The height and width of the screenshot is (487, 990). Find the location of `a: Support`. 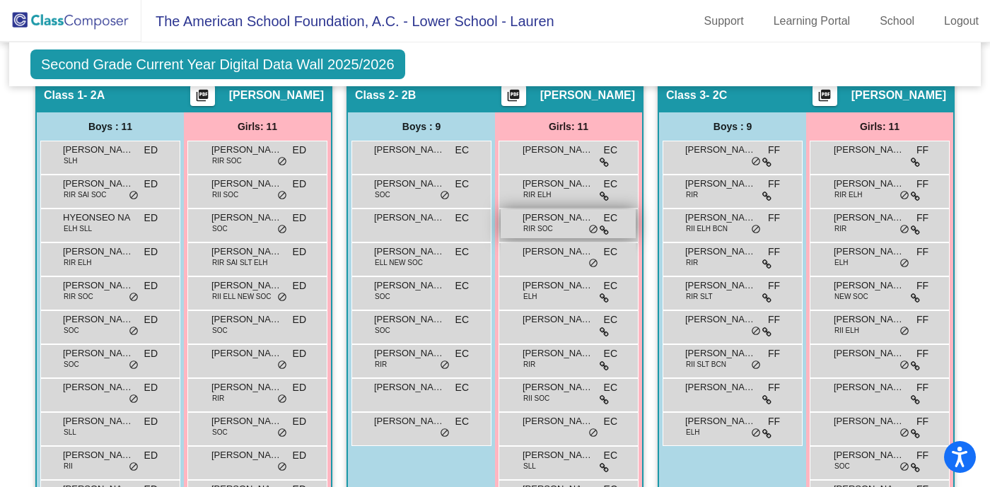

a: Support is located at coordinates (724, 21).